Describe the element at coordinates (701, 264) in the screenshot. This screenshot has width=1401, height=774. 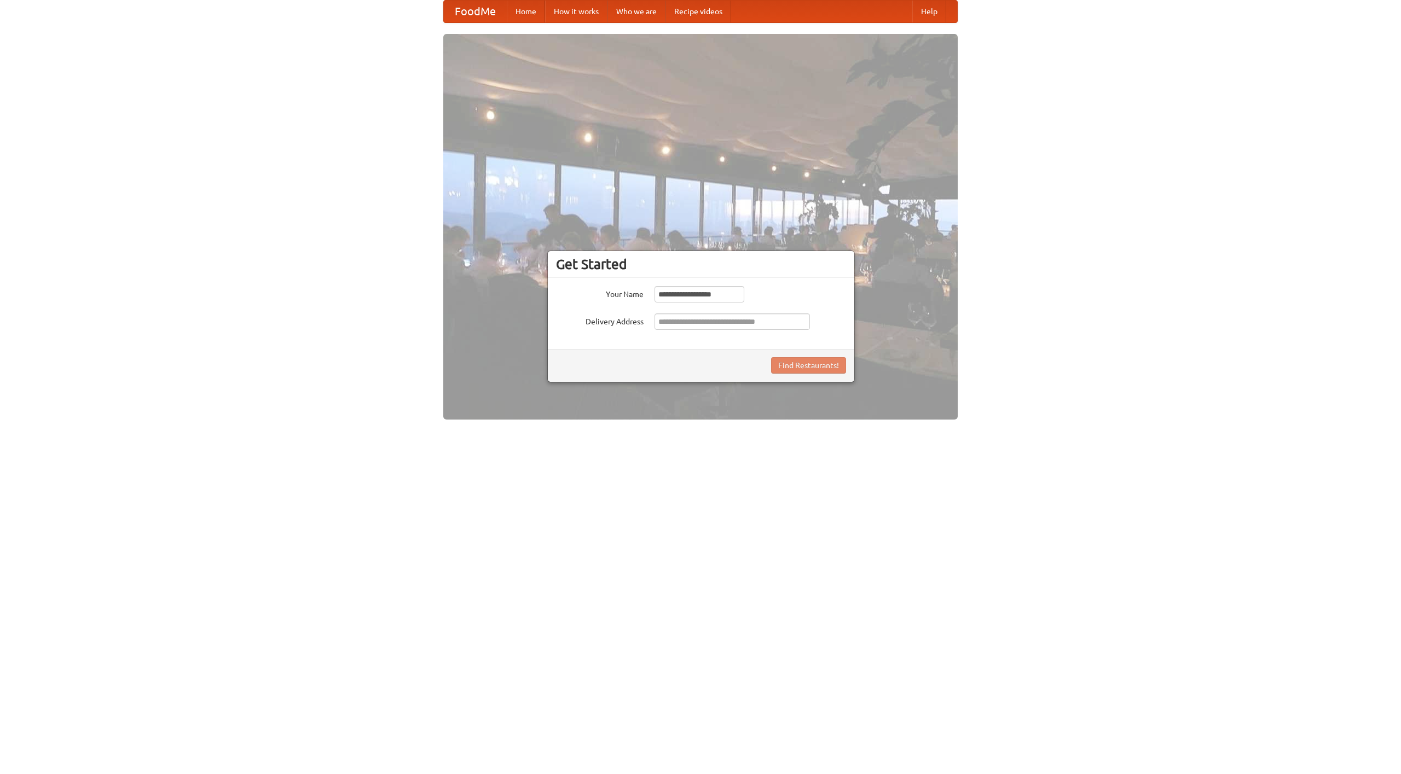
I see `h3: Get Started` at that location.